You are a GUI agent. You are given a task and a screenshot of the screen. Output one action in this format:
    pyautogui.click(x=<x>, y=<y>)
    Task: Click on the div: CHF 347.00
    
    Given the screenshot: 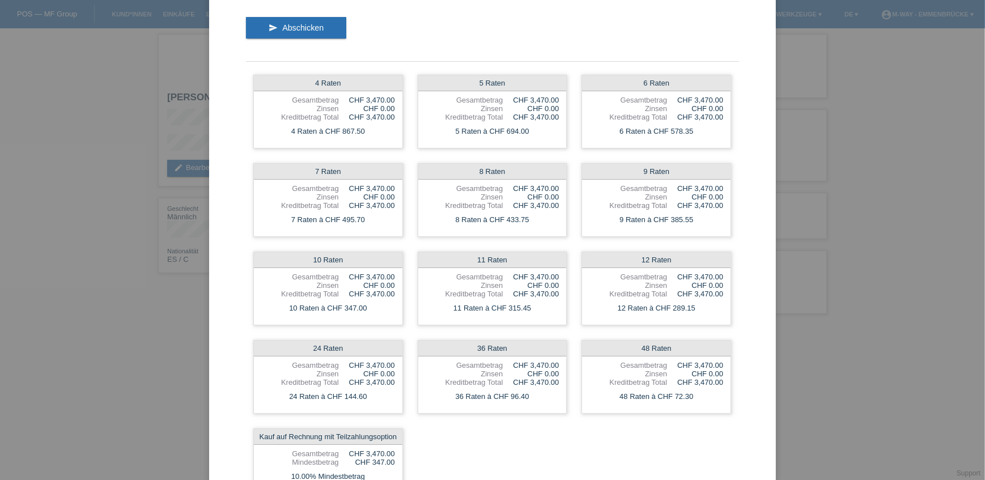 What is the action you would take?
    pyautogui.click(x=367, y=462)
    